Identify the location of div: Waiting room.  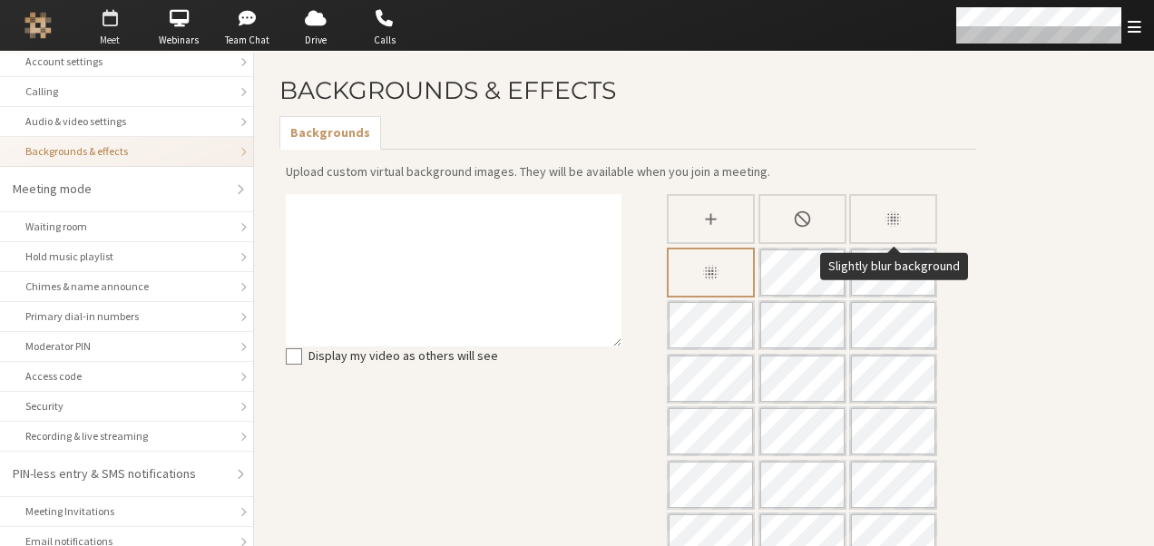
(126, 227).